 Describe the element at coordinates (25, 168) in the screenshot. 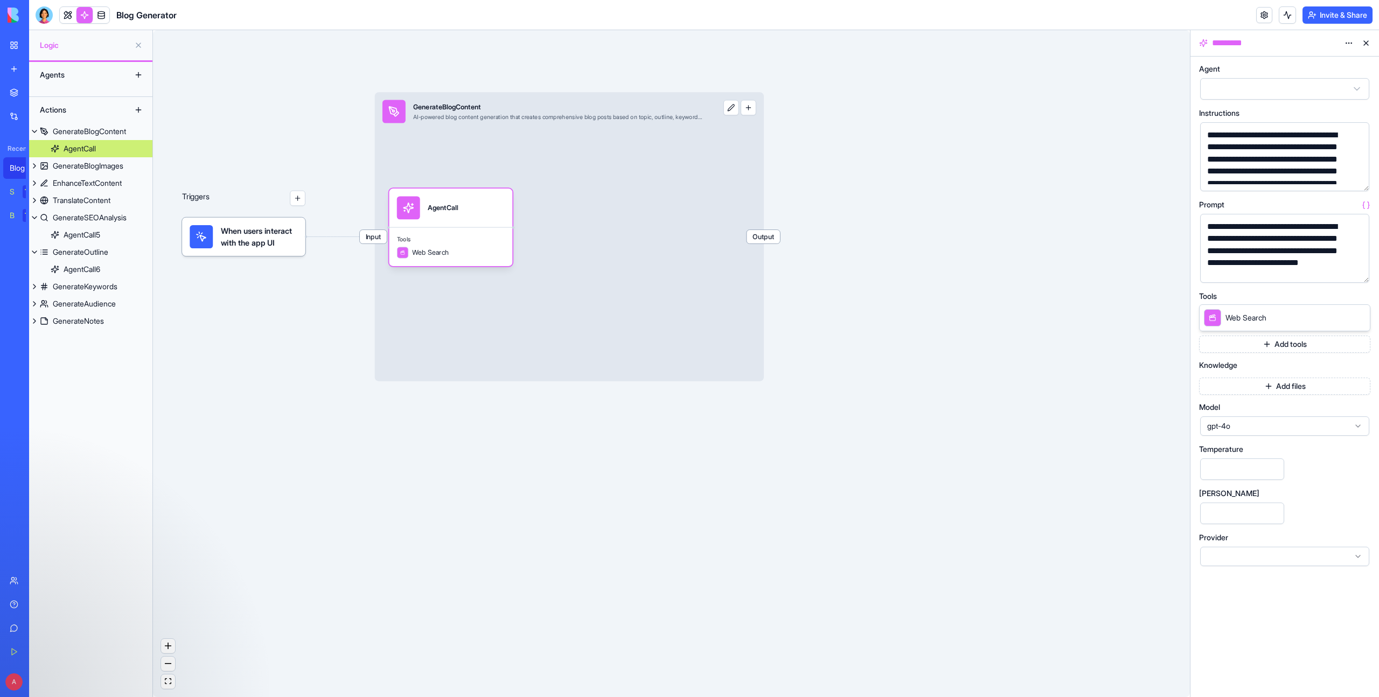

I see `a: Blog Generator` at that location.